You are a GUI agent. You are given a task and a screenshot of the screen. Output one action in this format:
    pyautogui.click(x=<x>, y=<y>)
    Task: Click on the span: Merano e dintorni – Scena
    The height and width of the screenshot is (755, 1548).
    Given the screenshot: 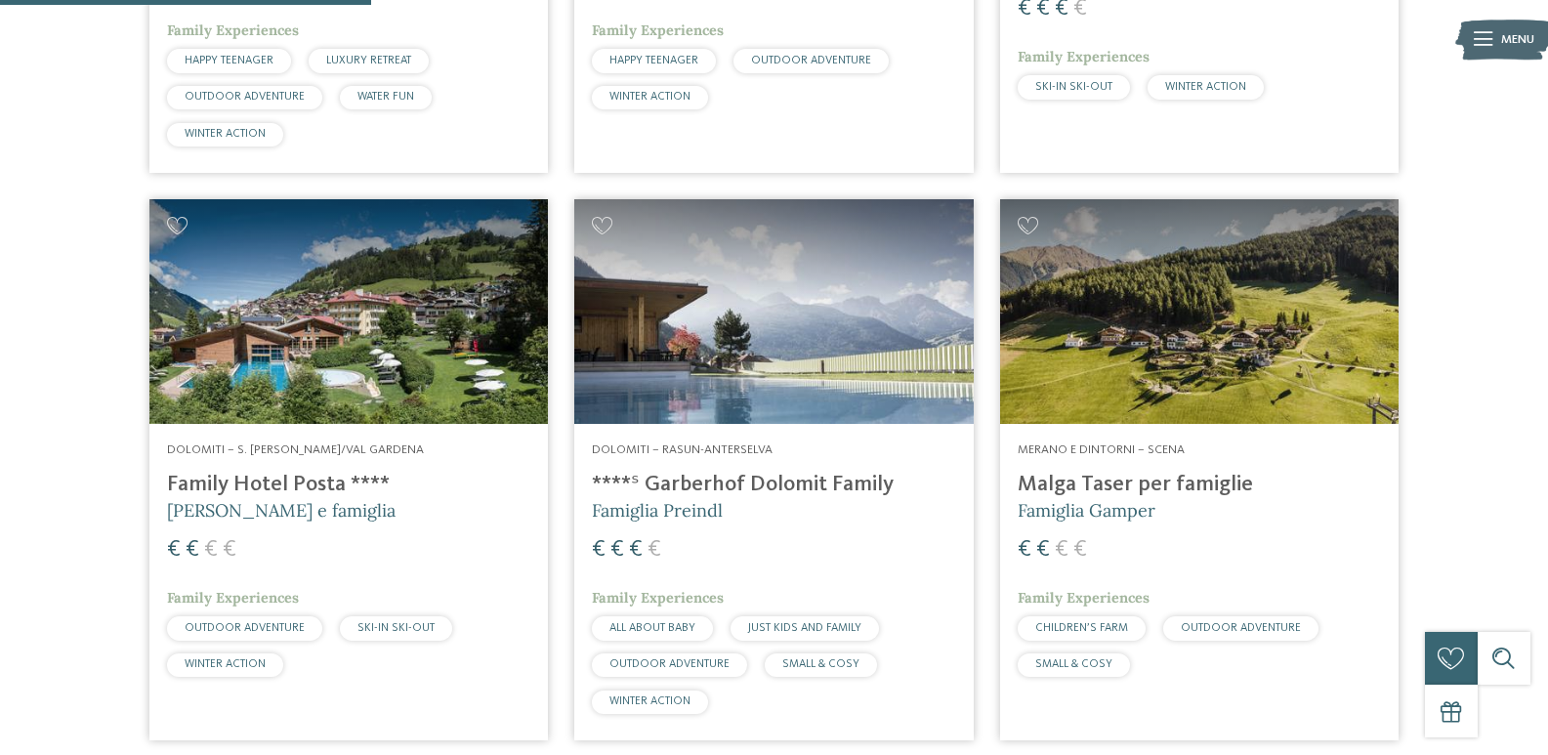 What is the action you would take?
    pyautogui.click(x=1101, y=449)
    